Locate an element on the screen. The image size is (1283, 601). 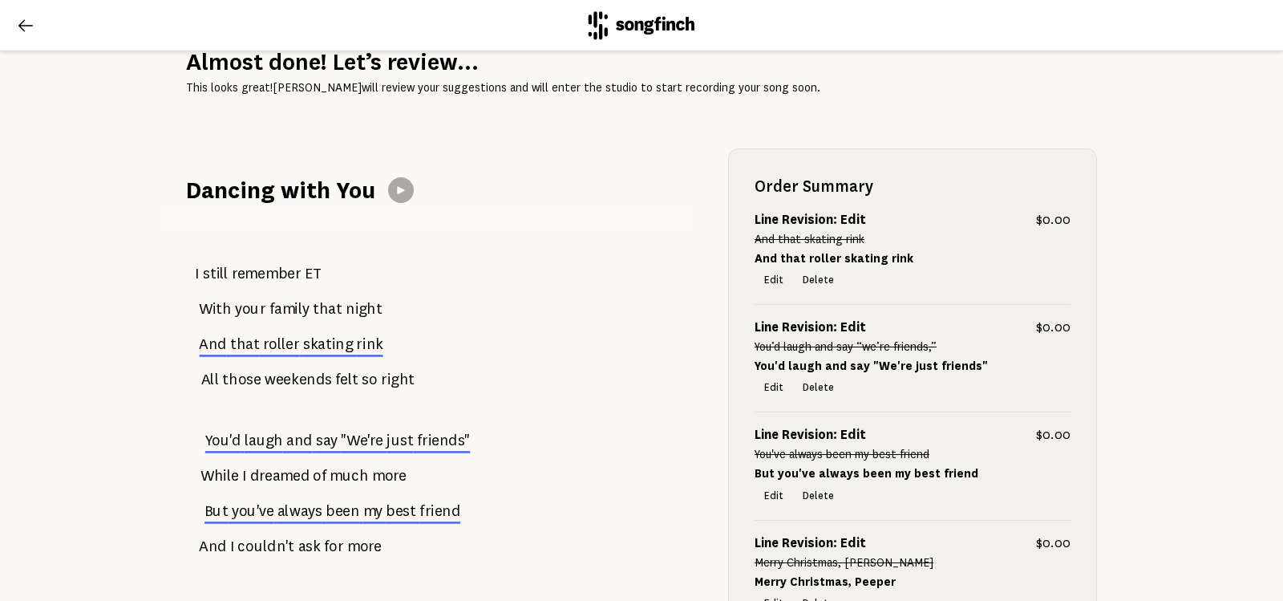
span: those is located at coordinates (241, 379).